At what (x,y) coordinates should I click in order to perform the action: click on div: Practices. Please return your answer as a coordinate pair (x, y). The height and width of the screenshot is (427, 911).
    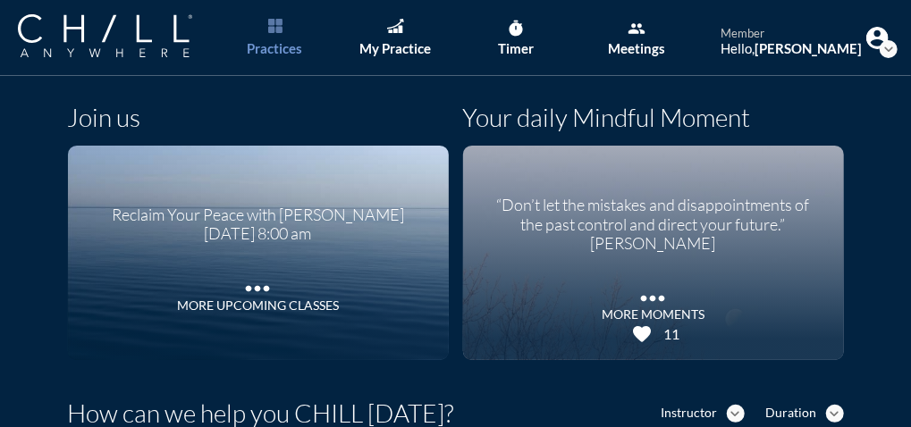
    Looking at the image, I should click on (275, 48).